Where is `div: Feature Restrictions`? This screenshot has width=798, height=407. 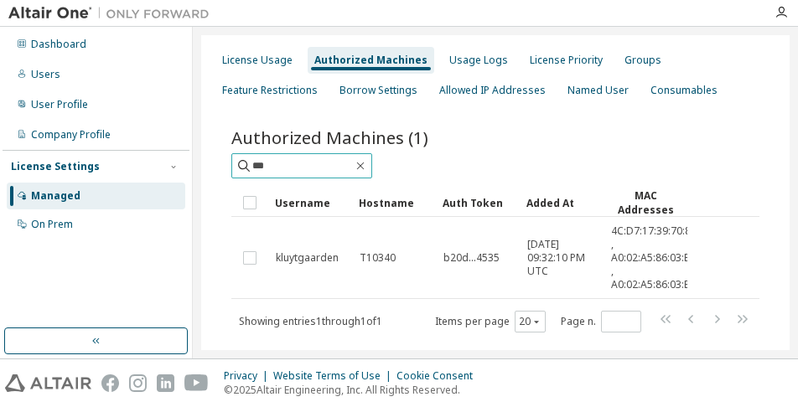 div: Feature Restrictions is located at coordinates (270, 91).